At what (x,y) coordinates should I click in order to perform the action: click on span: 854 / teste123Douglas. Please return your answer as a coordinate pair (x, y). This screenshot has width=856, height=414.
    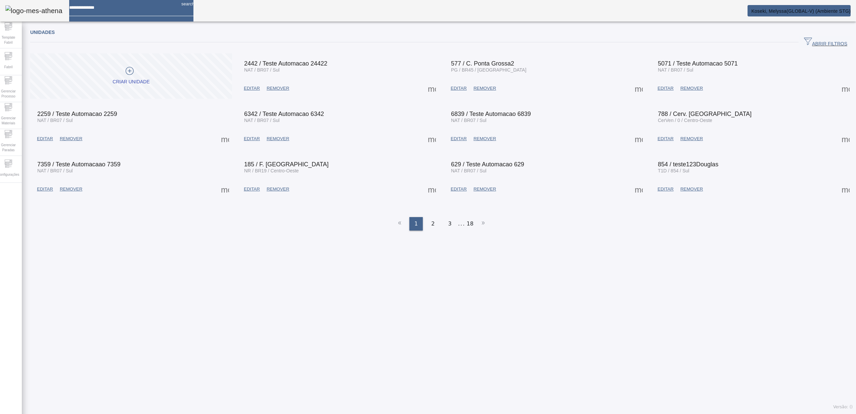
    Looking at the image, I should click on (688, 164).